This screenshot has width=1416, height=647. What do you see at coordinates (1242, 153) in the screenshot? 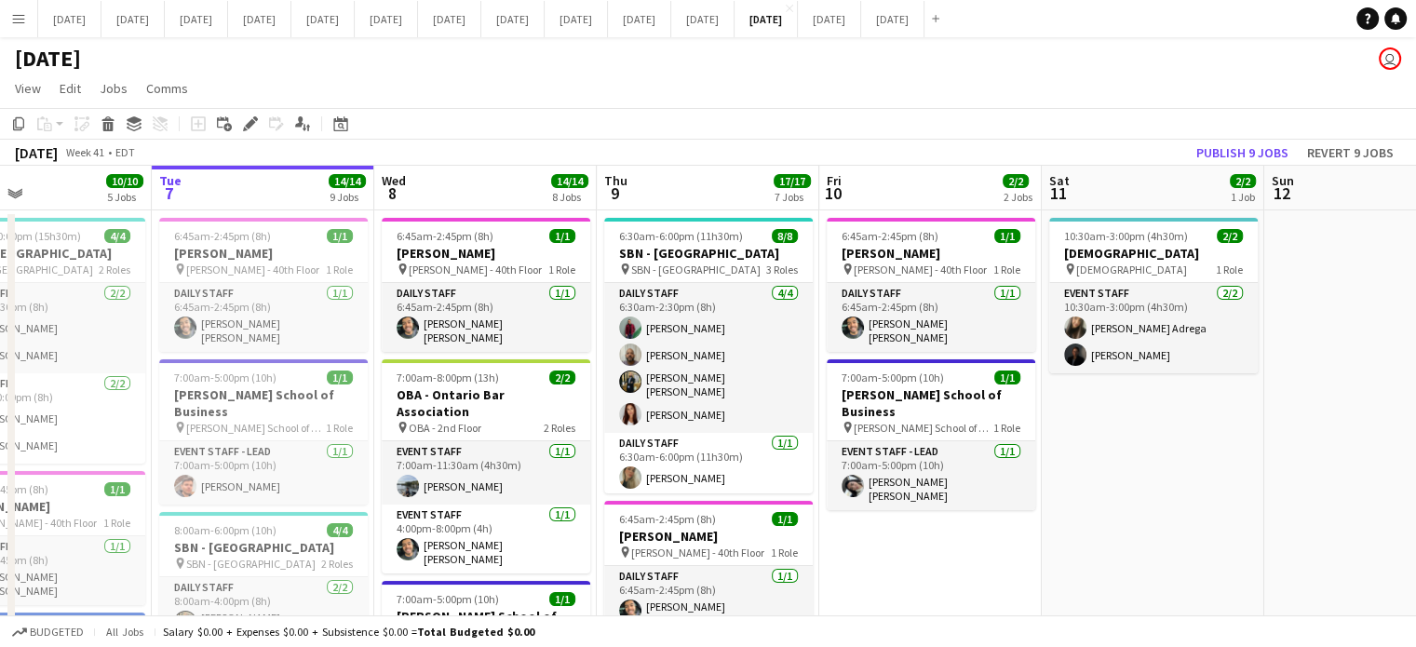
I see `button: Publish 9 jobs` at bounding box center [1242, 153].